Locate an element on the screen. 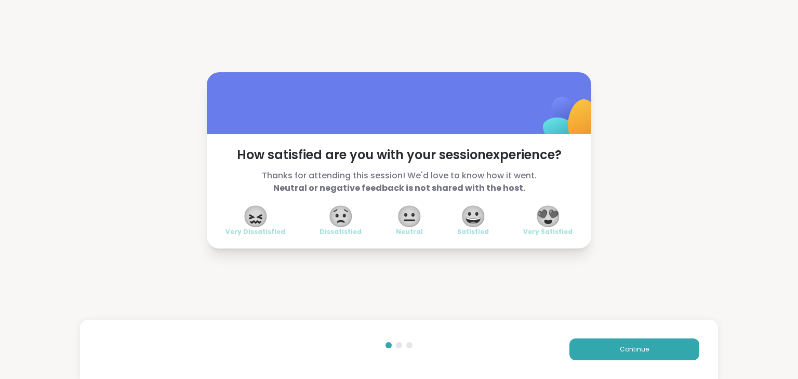  span: Dissatisfied is located at coordinates (340, 232).